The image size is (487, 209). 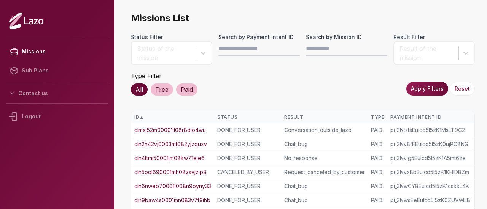 What do you see at coordinates (434, 37) in the screenshot?
I see `label: Result Filter` at bounding box center [434, 37].